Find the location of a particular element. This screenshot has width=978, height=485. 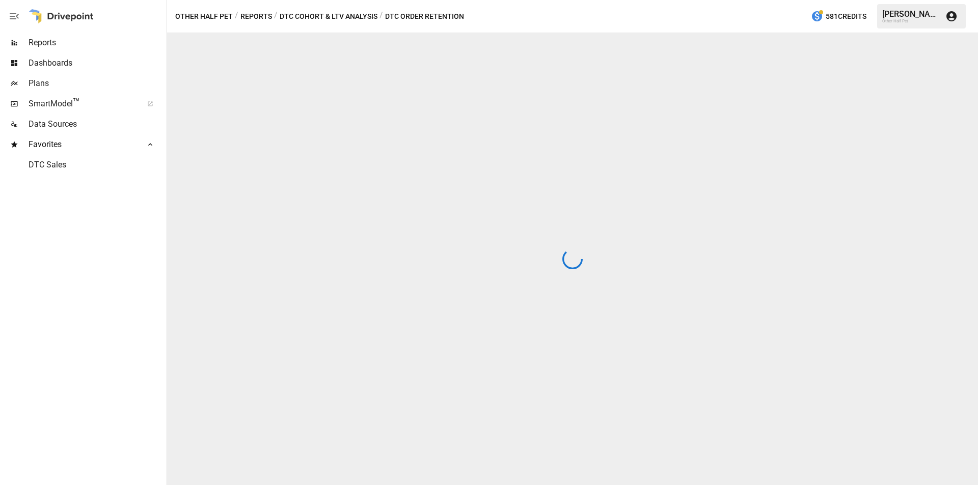

span: DTC Sales is located at coordinates (96, 165).